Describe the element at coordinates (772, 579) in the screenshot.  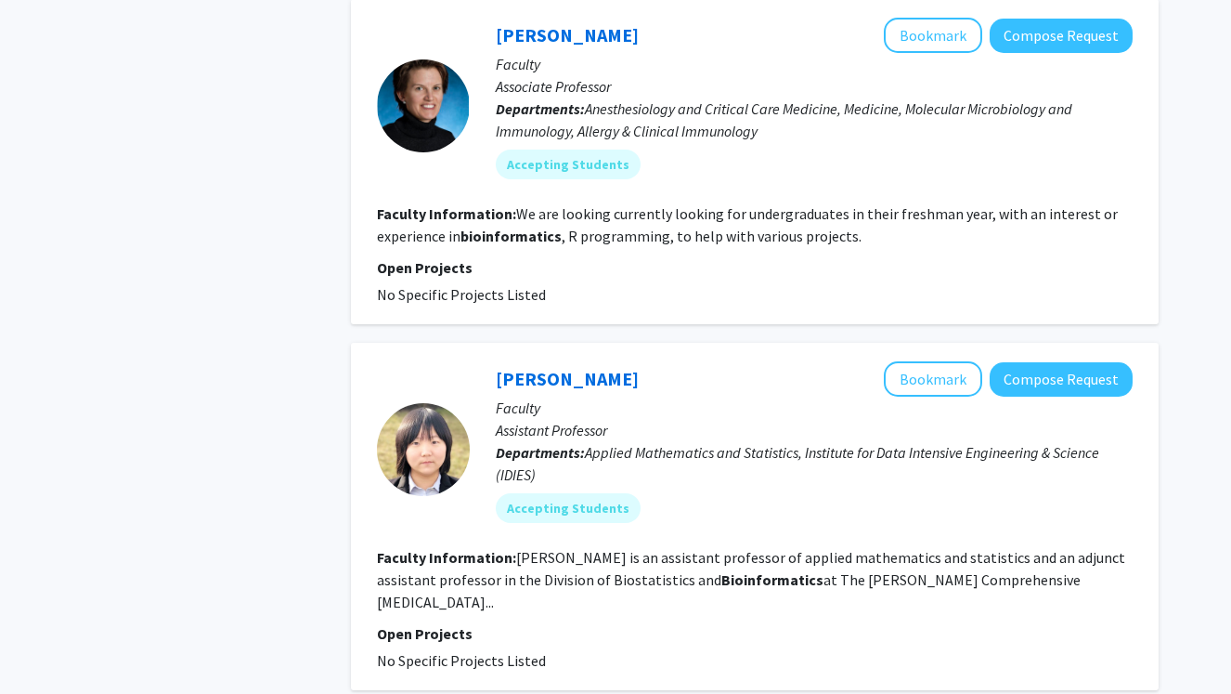
I see `b: Bioinformatics` at that location.